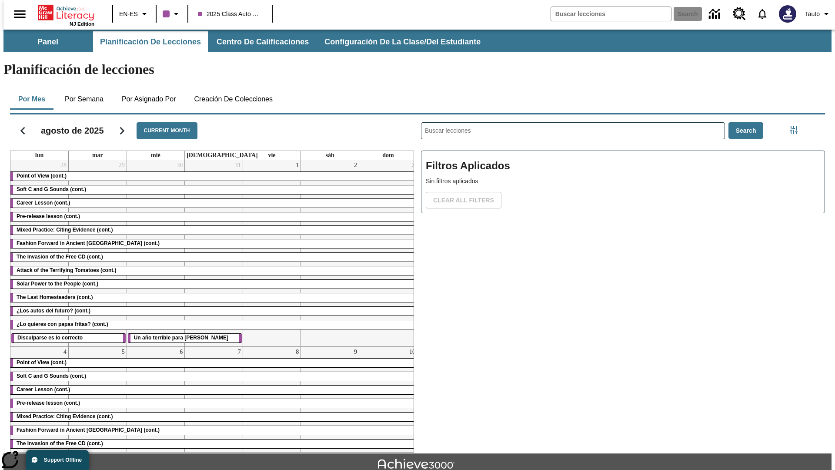 This screenshot has width=835, height=470. Describe the element at coordinates (149, 99) in the screenshot. I see `button: Por asignado por` at that location.